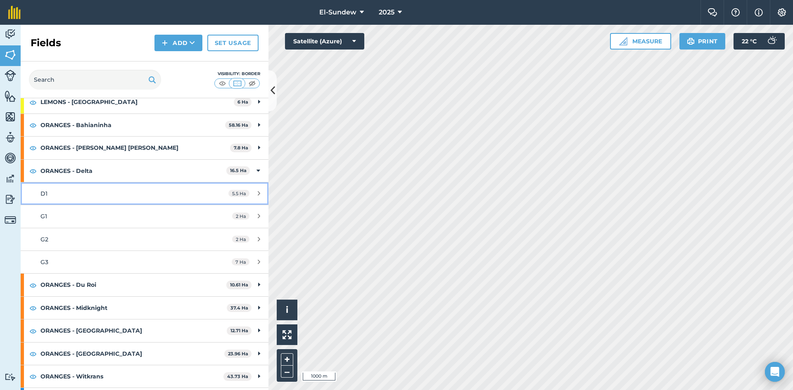 The height and width of the screenshot is (390, 793). Describe the element at coordinates (775, 372) in the screenshot. I see `div: Open Intercom Messenger` at that location.